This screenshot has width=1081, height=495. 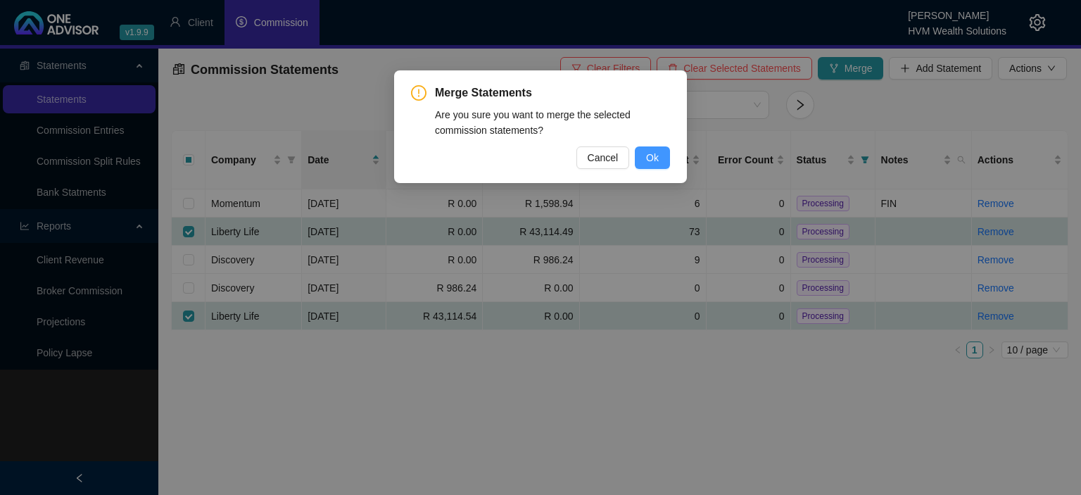 I want to click on span: Merge Statements, so click(x=552, y=93).